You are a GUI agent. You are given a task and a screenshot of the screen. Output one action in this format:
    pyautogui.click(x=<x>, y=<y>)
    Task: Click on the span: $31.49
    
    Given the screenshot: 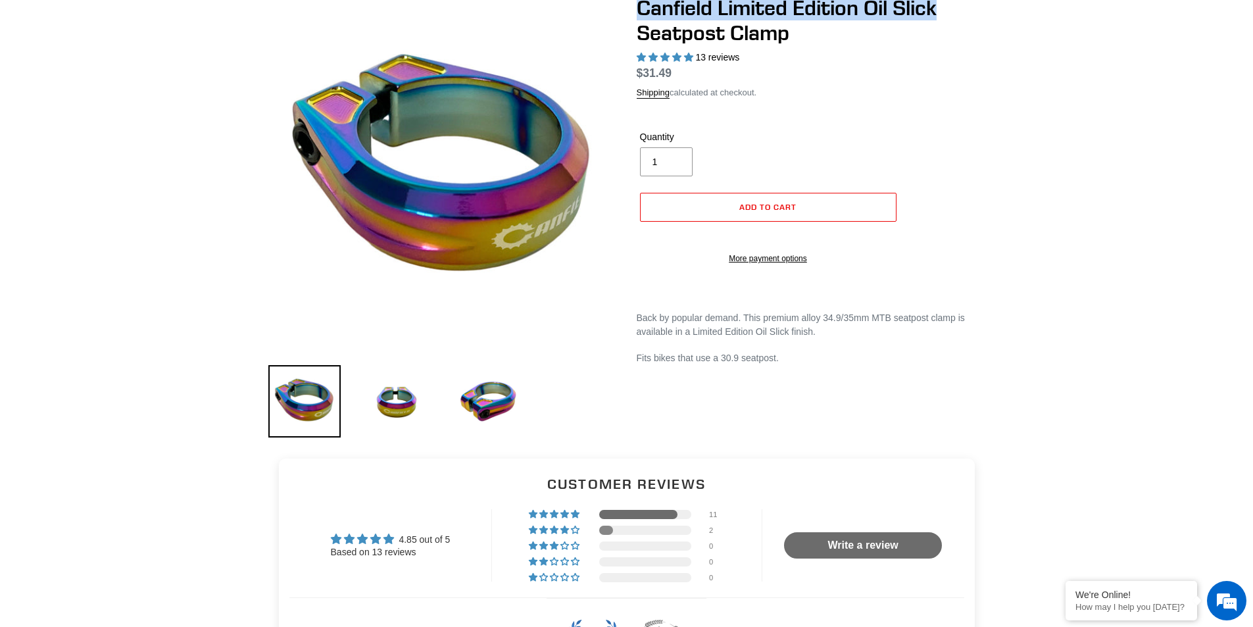 What is the action you would take?
    pyautogui.click(x=654, y=73)
    